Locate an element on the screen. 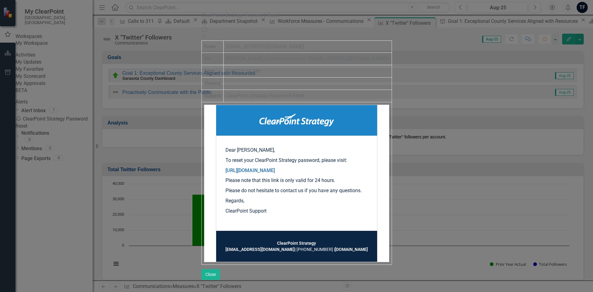  button: Close is located at coordinates (211, 274).